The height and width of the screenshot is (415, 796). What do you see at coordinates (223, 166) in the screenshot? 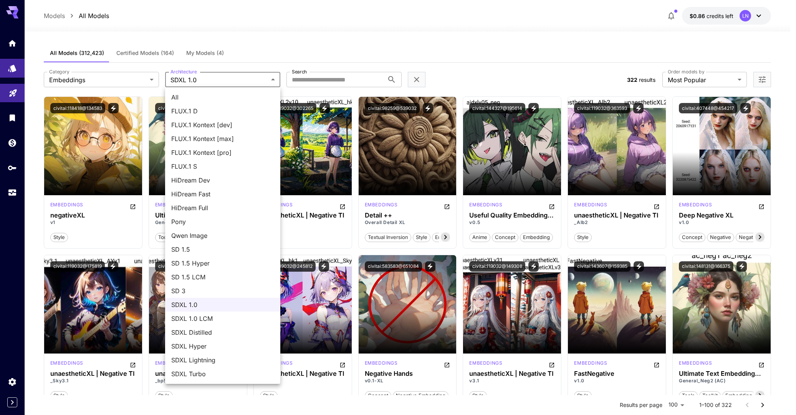
I see `span: FLUX.1 S` at bounding box center [223, 166].